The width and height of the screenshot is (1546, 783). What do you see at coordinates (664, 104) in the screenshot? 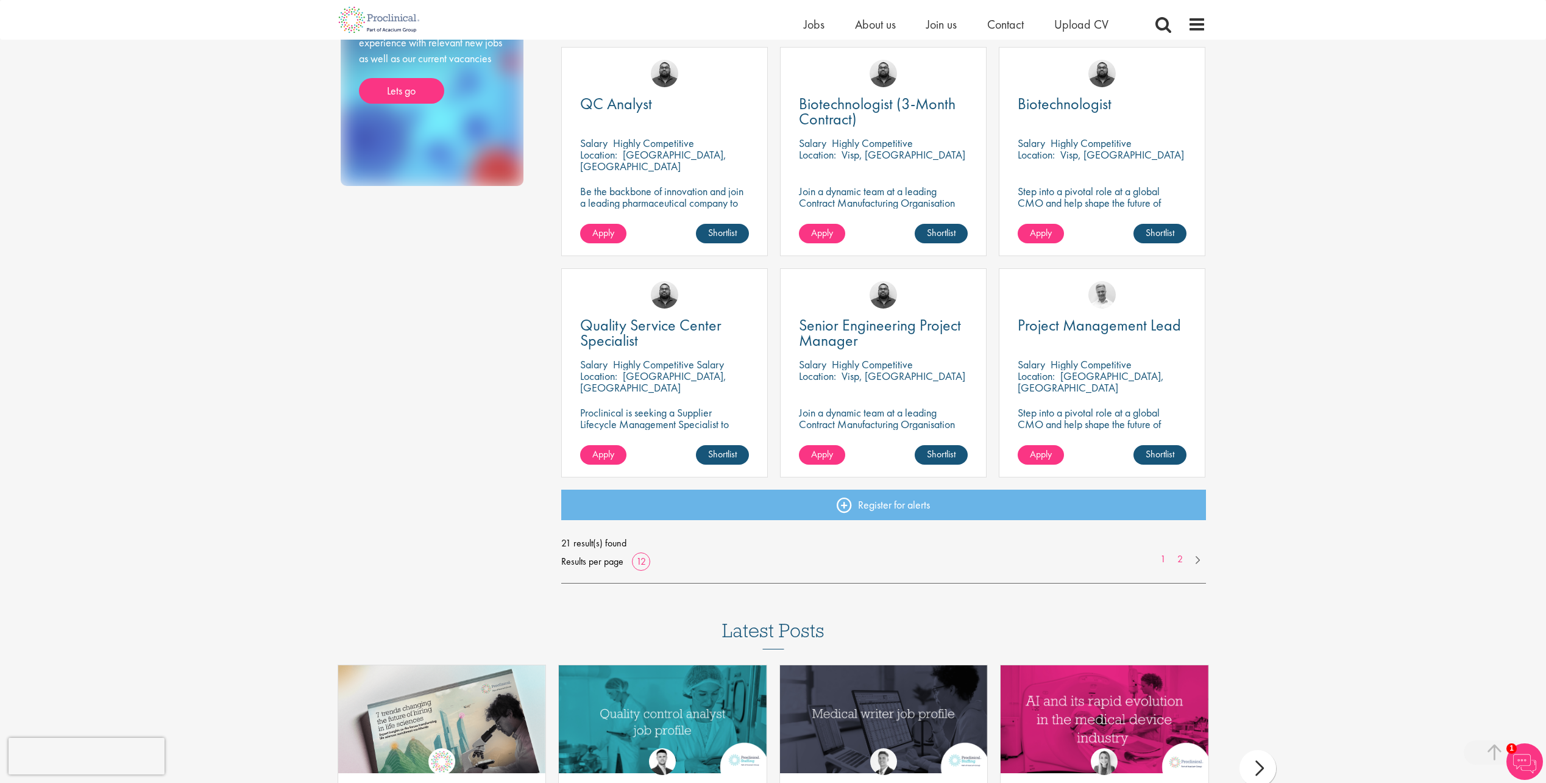
I see `a: QC Analyst` at bounding box center [664, 104].